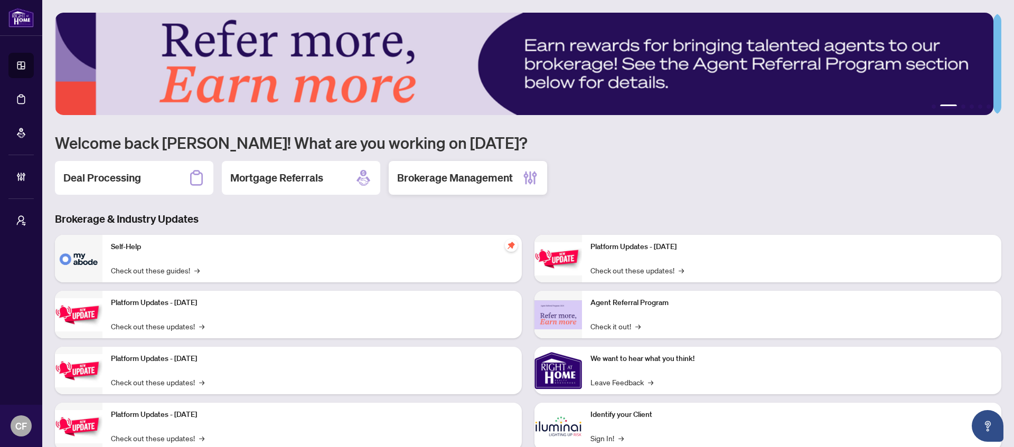 The height and width of the screenshot is (447, 1014). I want to click on img: Platform Updates - July 8, 2025, so click(79, 427).